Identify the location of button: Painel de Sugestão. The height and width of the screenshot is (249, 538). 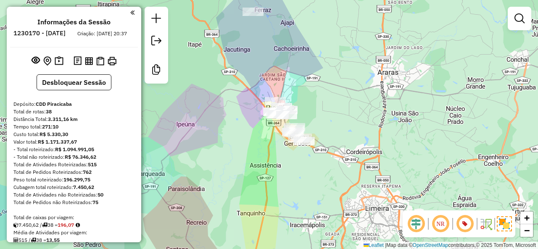
(59, 61).